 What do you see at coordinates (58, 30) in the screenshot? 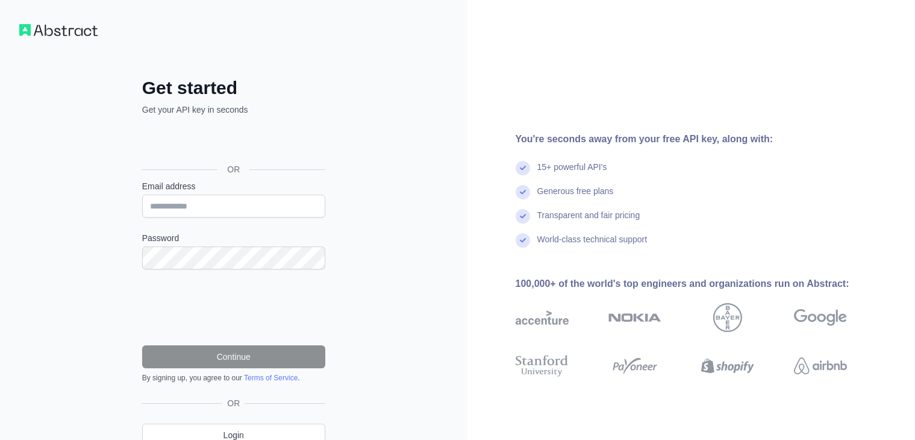
I see `img: Workflow` at bounding box center [58, 30].